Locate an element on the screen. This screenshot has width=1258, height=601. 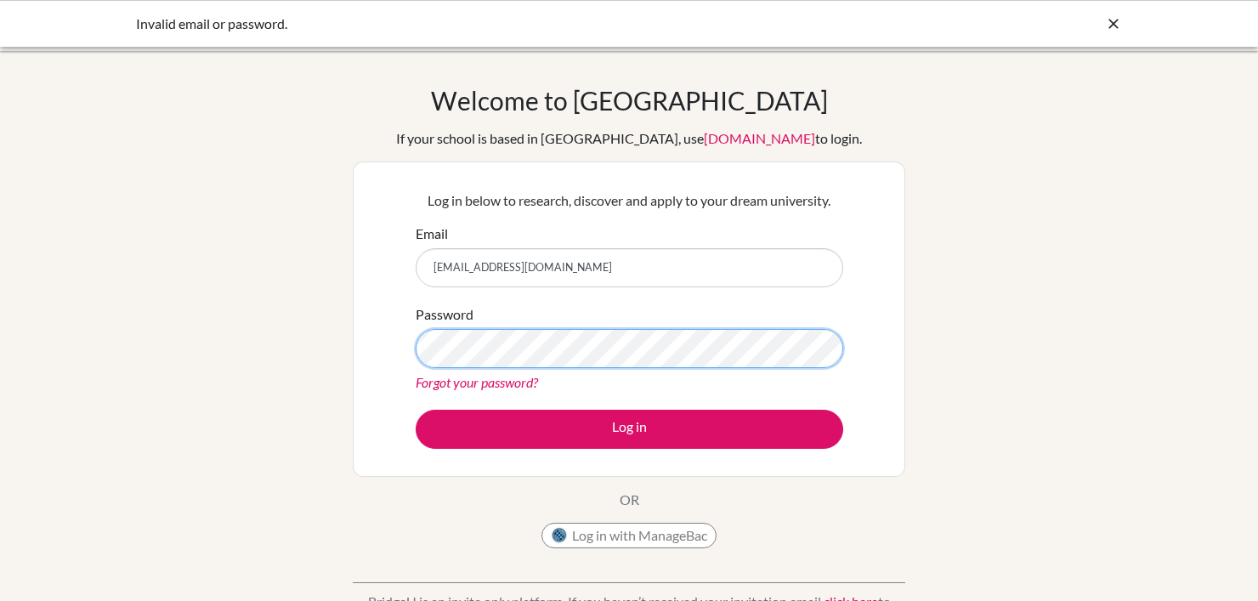
button: Log in with ManageBac is located at coordinates (629, 535).